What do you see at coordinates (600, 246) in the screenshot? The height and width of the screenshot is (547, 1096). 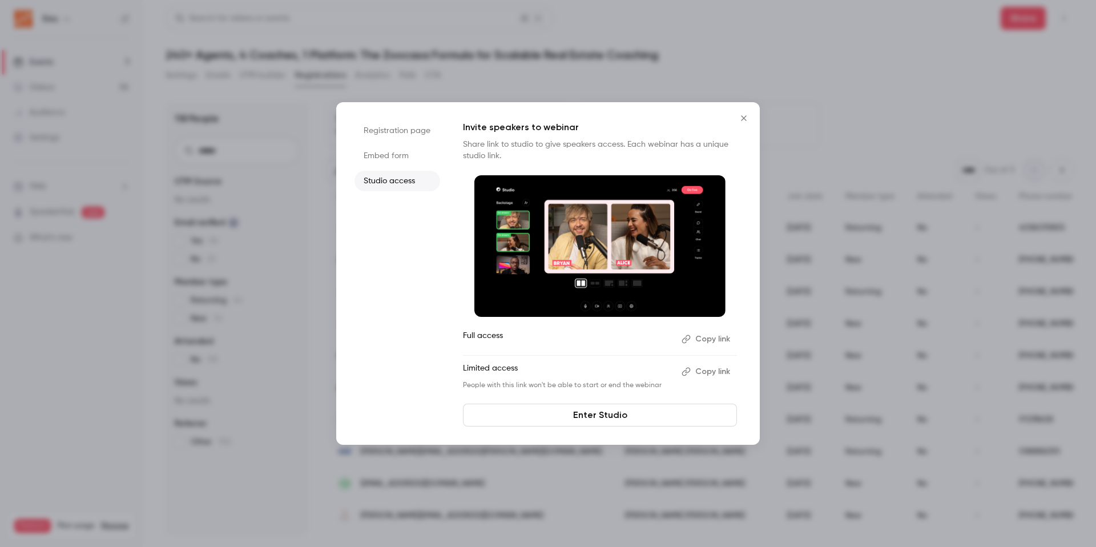 I see `img: Invite speakers to webinar` at bounding box center [600, 246].